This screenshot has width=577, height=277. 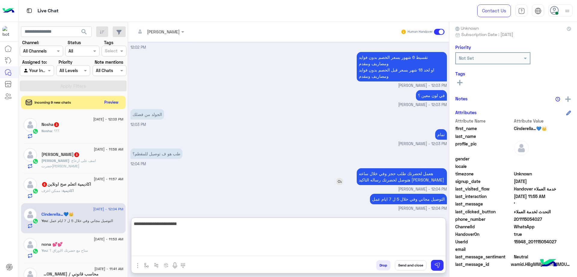 I want to click on span: Unknown, so click(x=467, y=28).